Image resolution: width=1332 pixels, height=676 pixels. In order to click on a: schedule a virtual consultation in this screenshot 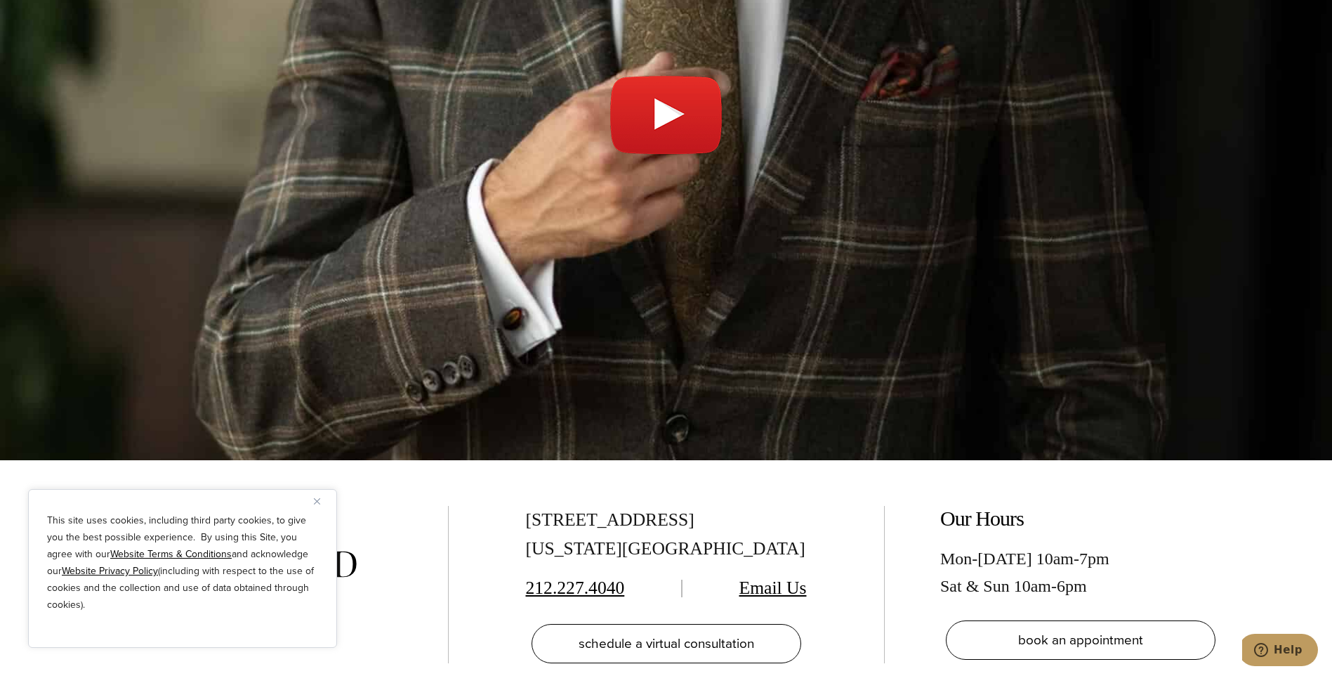, I will do `click(667, 643)`.